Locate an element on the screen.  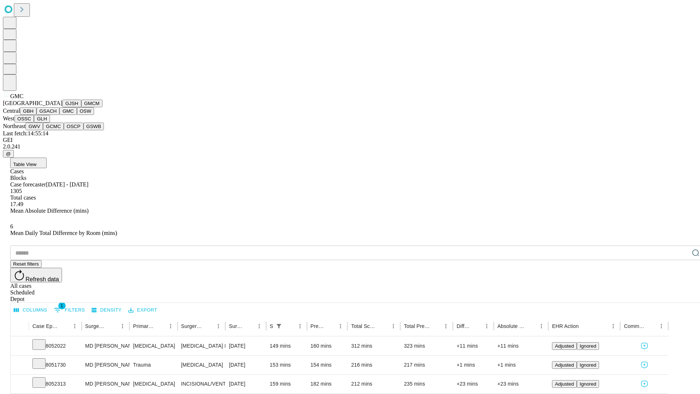
div: 149 mins is located at coordinates (287, 346).